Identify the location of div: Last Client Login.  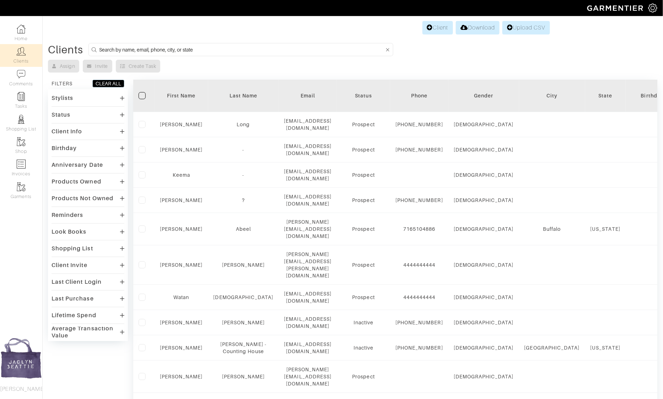
(76, 282).